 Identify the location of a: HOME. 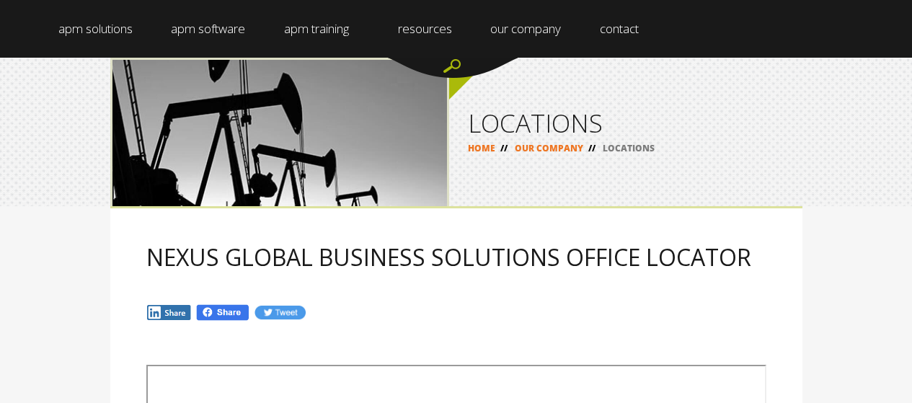
(482, 148).